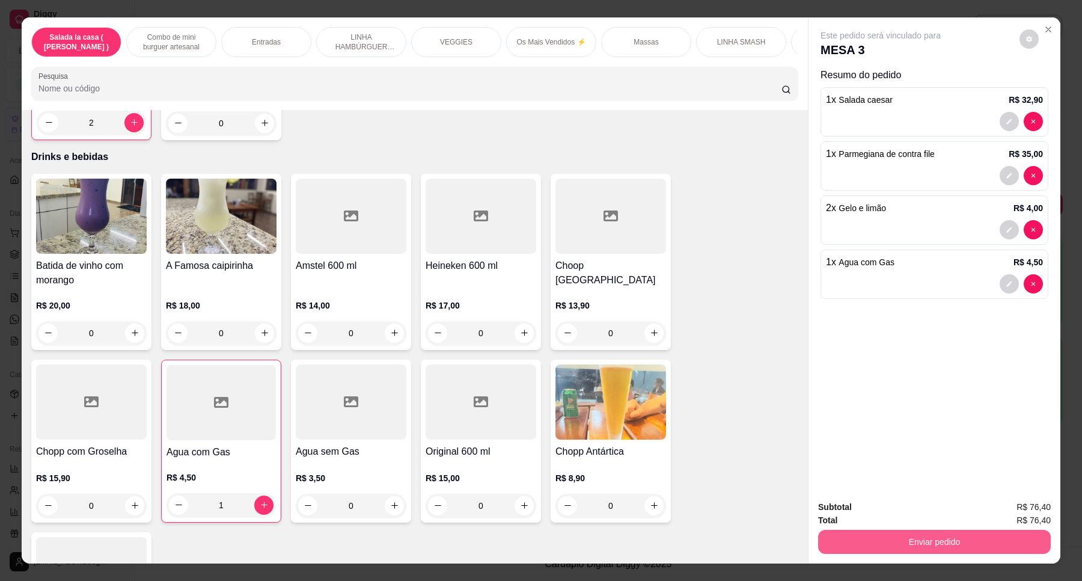  Describe the element at coordinates (481, 266) in the screenshot. I see `h4: Heineken 600 ml` at that location.